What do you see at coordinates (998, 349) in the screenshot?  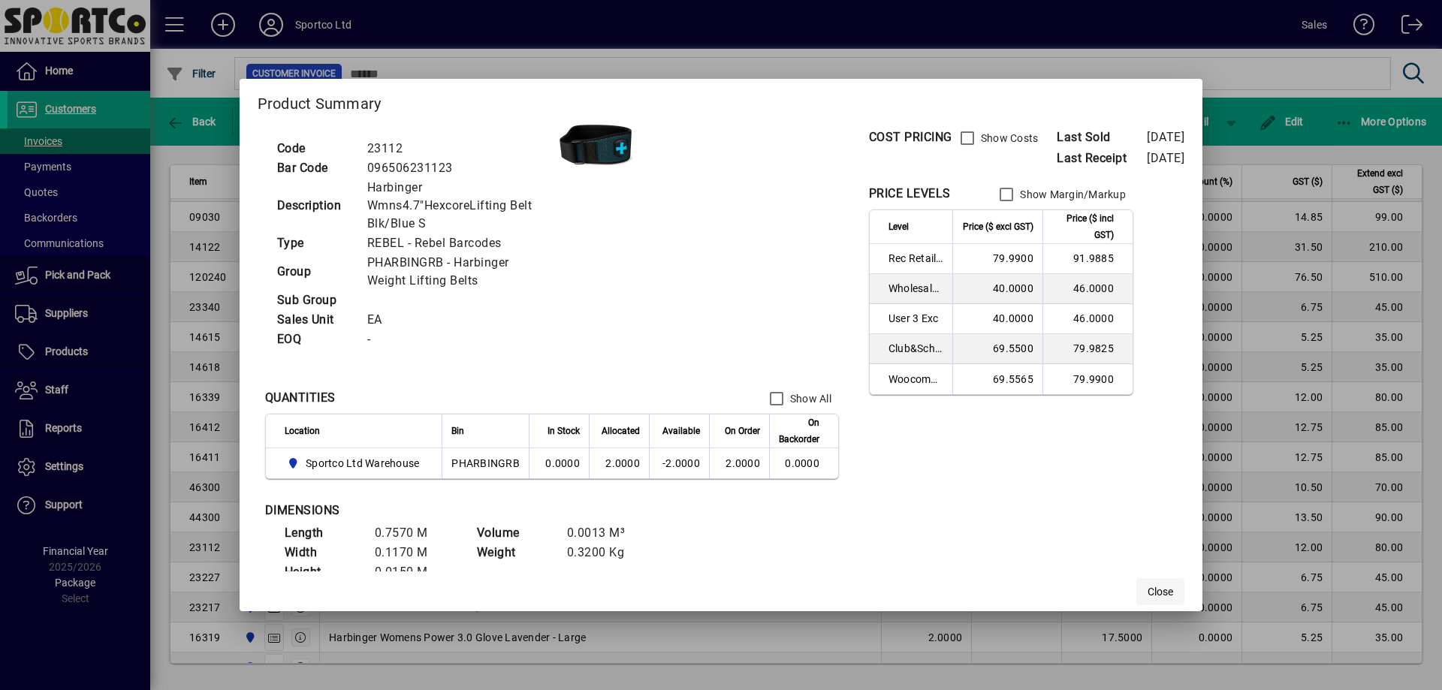 I see `td: 69.5500` at bounding box center [998, 349].